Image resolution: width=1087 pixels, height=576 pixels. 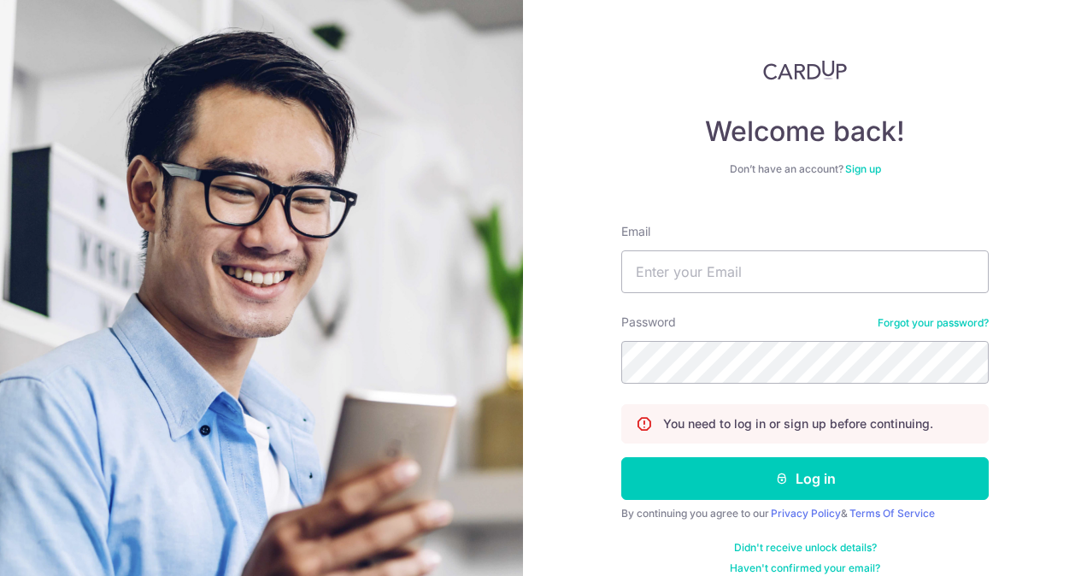 What do you see at coordinates (805, 568) in the screenshot?
I see `a: Haven't confirmed your email?` at bounding box center [805, 568].